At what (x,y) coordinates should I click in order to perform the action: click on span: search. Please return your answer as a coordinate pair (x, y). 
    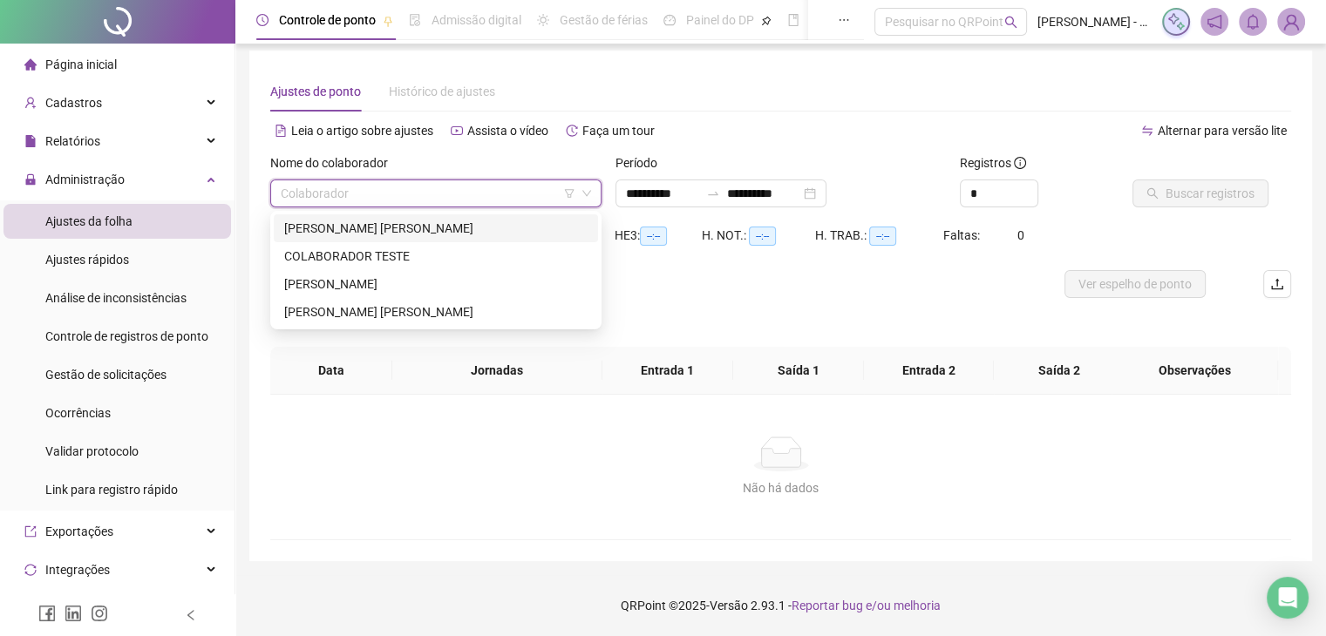
    Looking at the image, I should click on (1010, 22).